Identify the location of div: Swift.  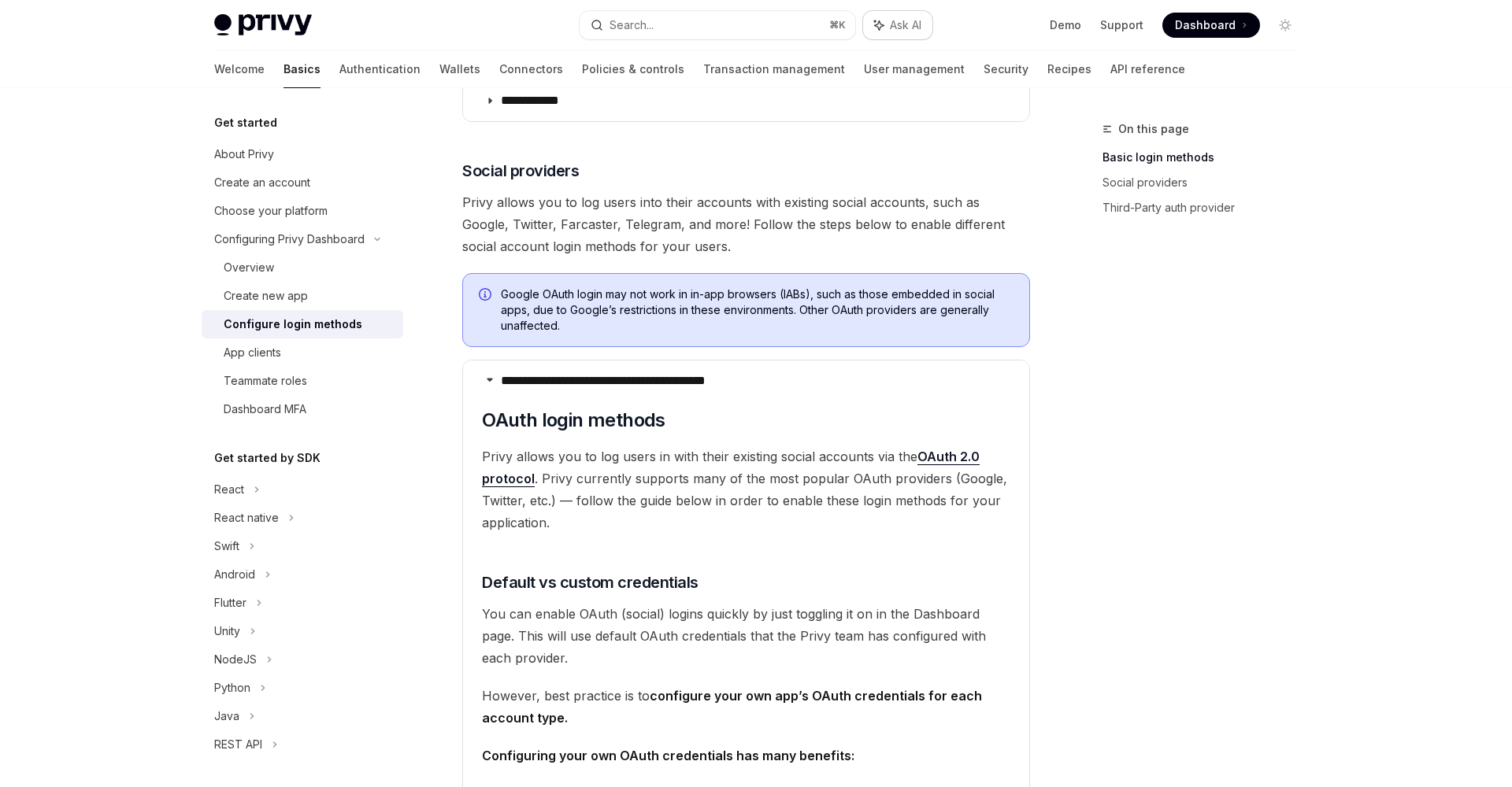
(227, 547).